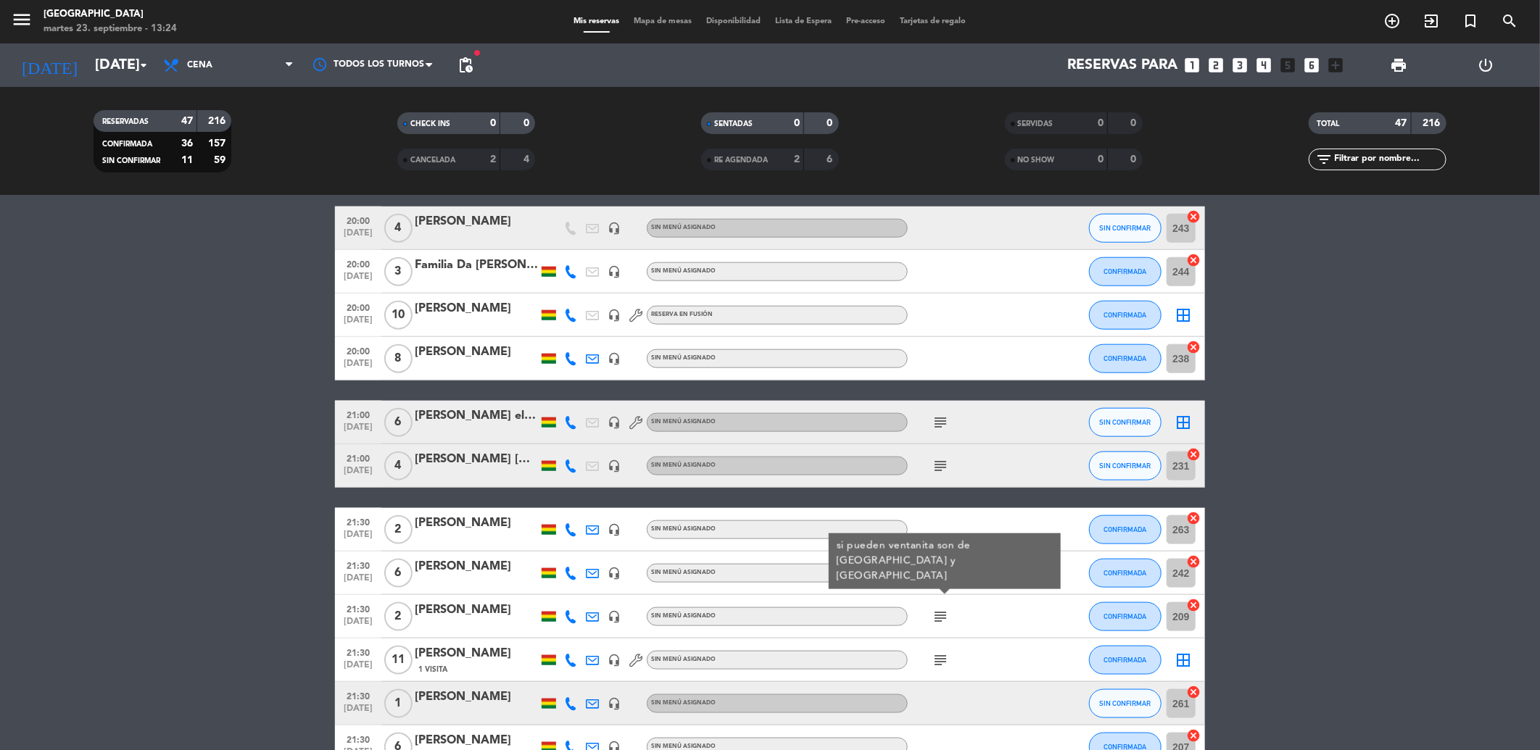 This screenshot has width=1540, height=750. What do you see at coordinates (398, 704) in the screenshot?
I see `span: 1` at bounding box center [398, 704].